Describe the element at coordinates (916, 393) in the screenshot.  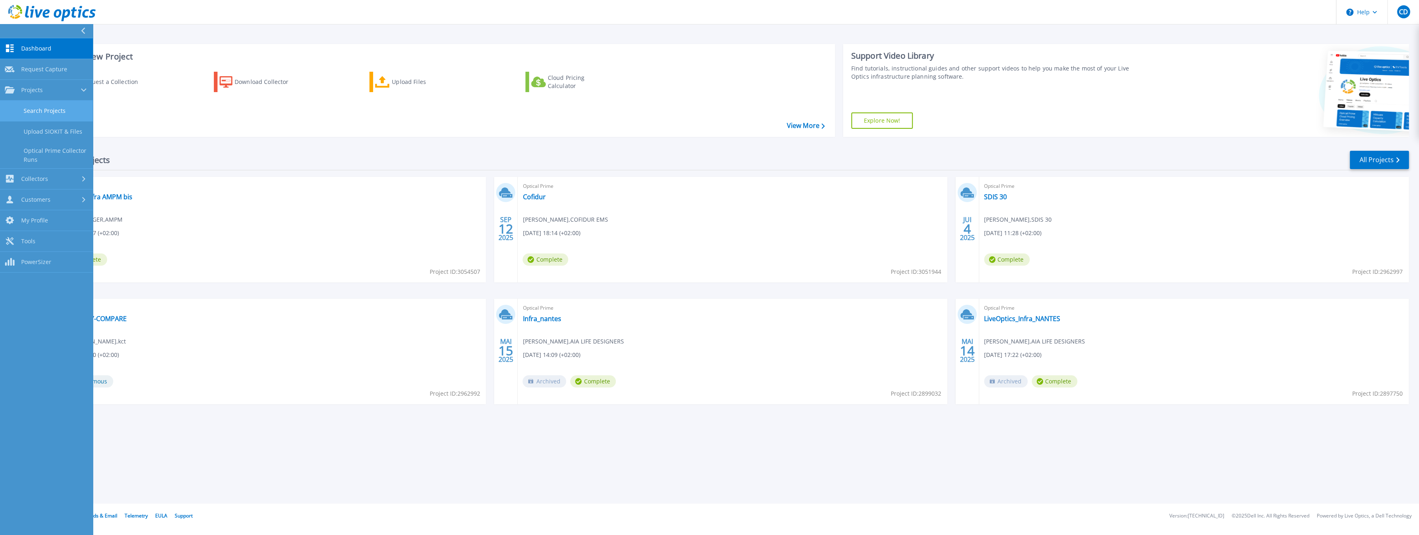
I see `span: Project ID: 2899032` at that location.